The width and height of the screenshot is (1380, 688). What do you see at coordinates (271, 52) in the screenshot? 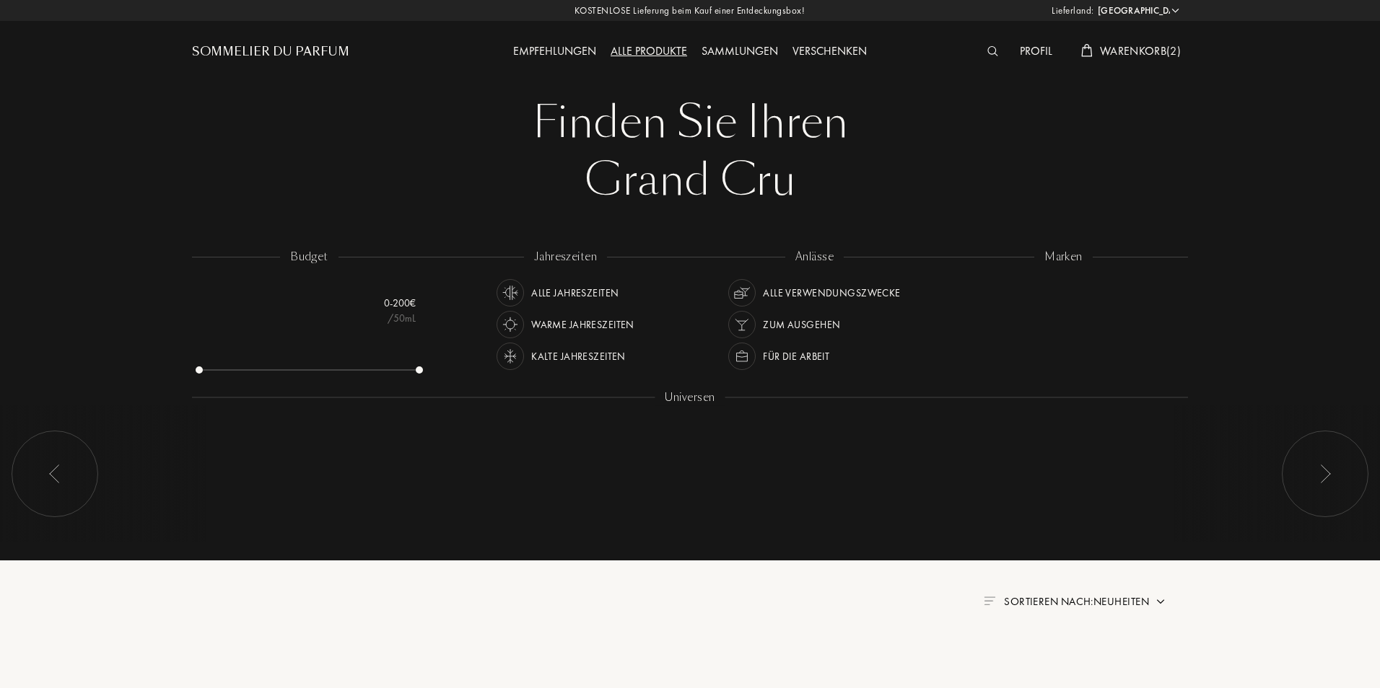
I see `div: Sommelier du Parfum` at bounding box center [271, 52].